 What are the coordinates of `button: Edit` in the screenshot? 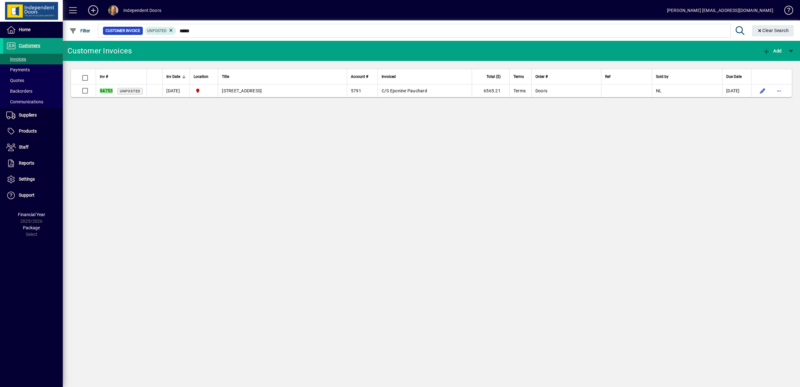 It's located at (763, 91).